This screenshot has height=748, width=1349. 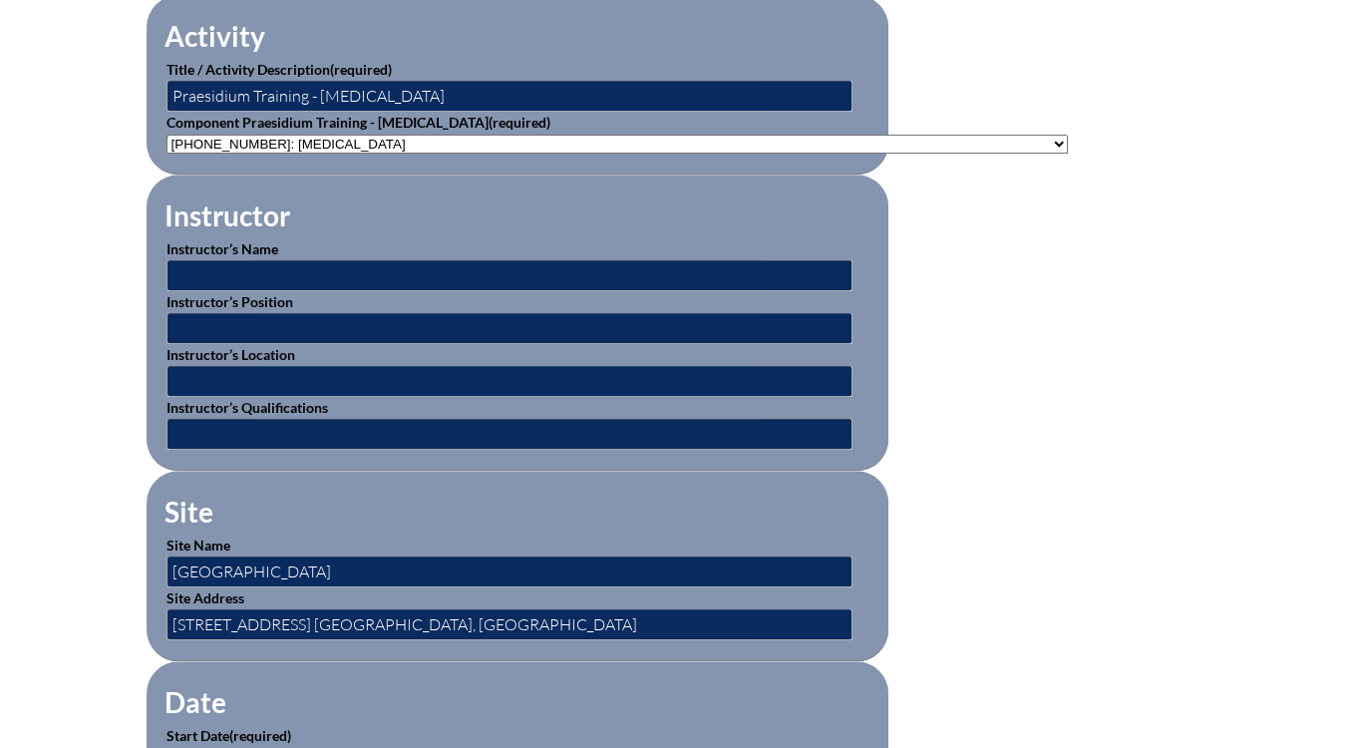 What do you see at coordinates (617, 144) in the screenshot?
I see `select: activity_component[data][]` at bounding box center [617, 144].